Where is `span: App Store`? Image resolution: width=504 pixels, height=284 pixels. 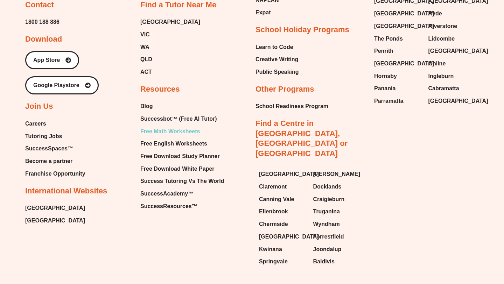 span: App Store is located at coordinates (47, 60).